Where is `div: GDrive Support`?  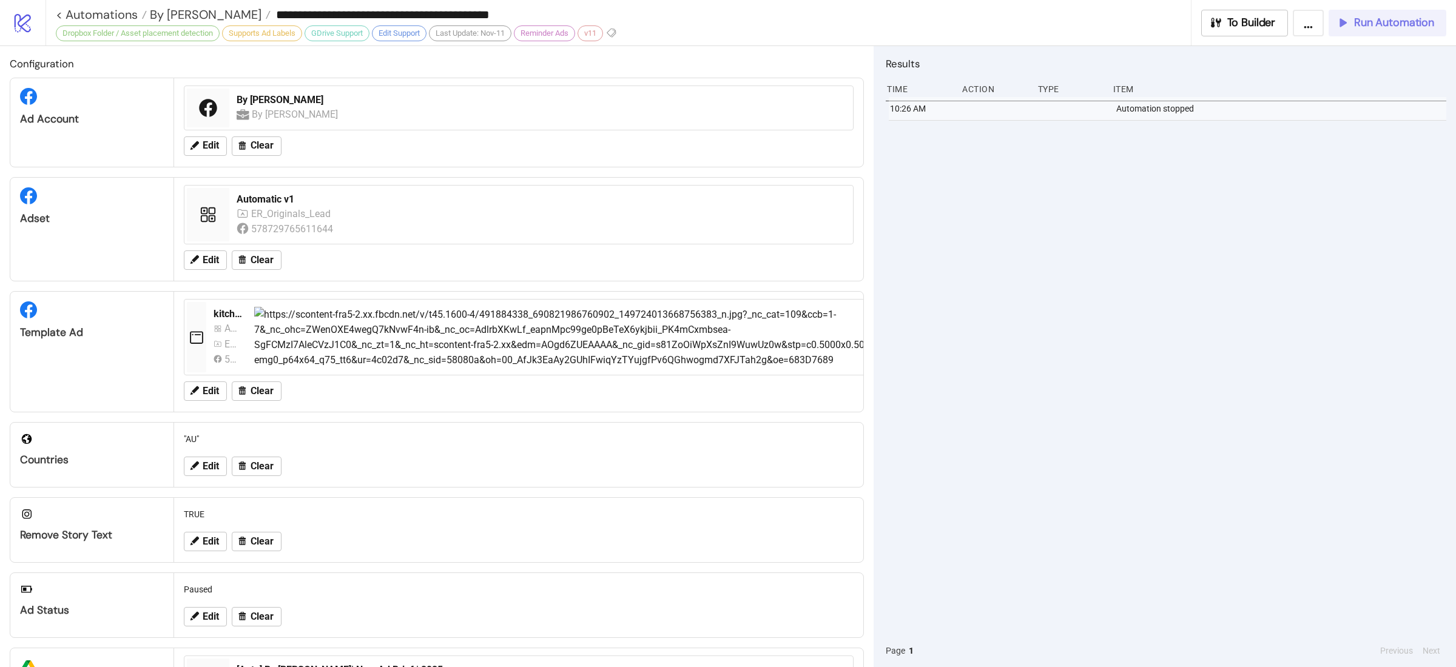
div: GDrive Support is located at coordinates (337, 33).